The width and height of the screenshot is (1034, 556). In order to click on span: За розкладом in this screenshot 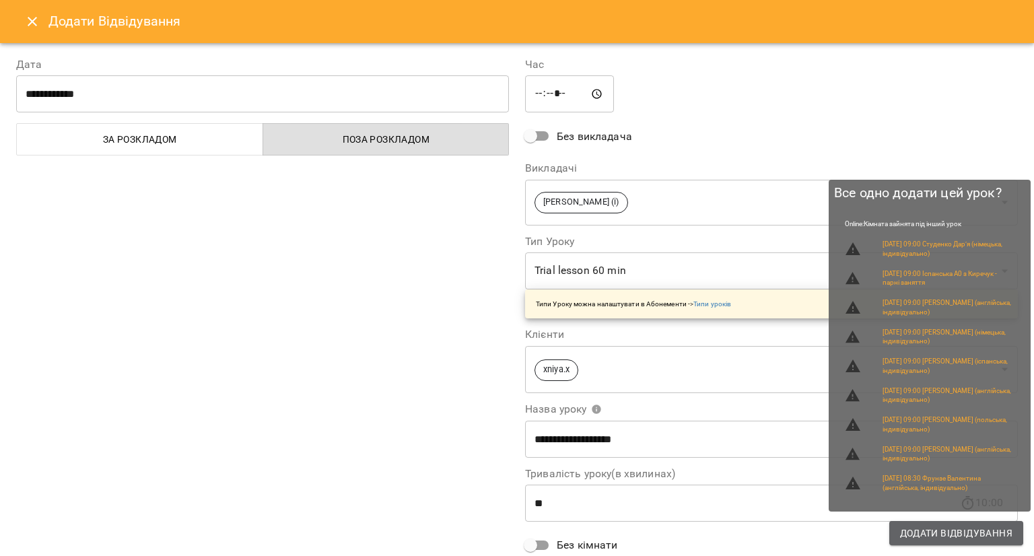, I will do `click(140, 139)`.